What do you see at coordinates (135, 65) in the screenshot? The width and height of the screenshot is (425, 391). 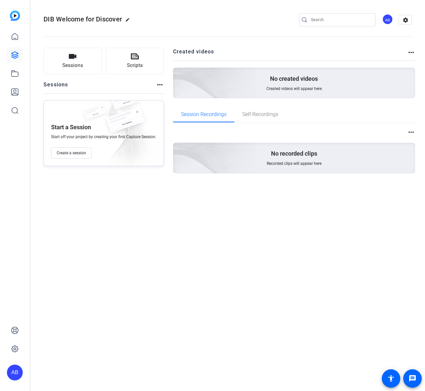 I see `span: Scripts` at bounding box center [135, 65].